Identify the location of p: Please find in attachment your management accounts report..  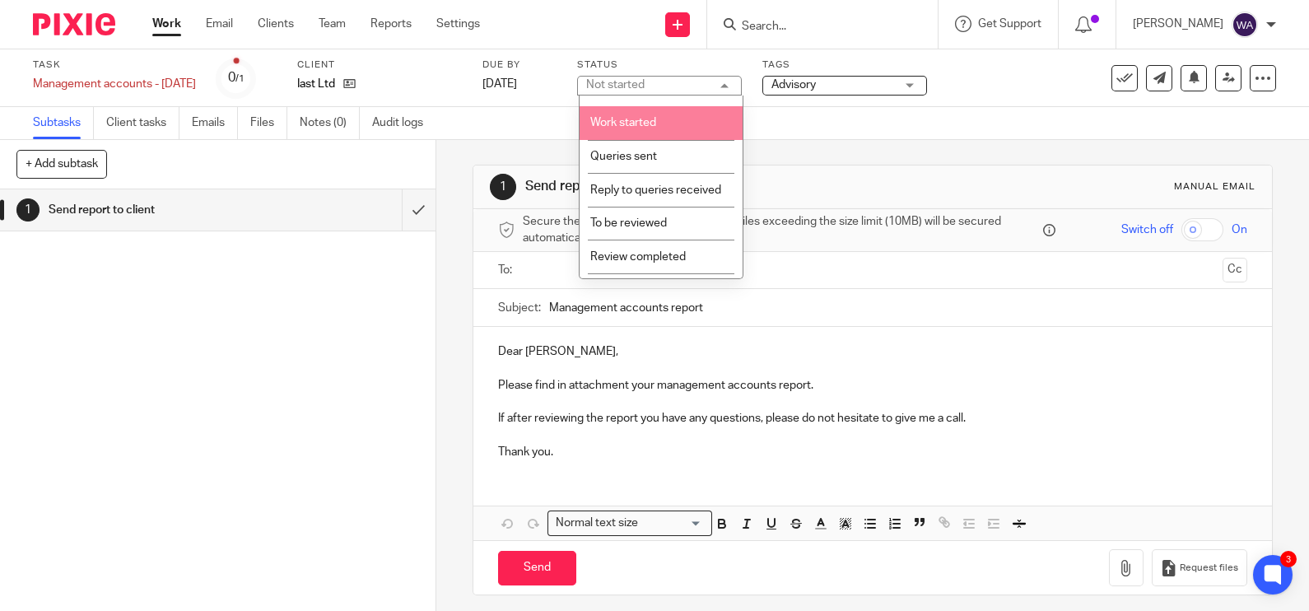
(872, 385).